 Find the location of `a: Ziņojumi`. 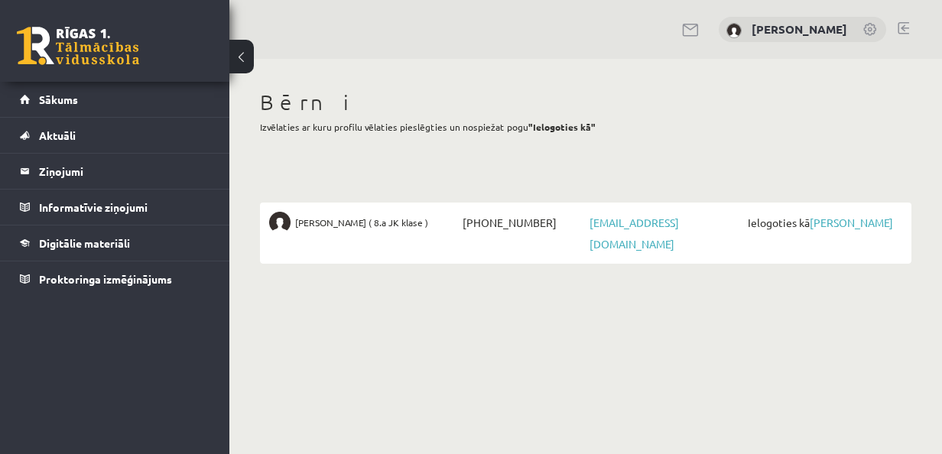

a: Ziņojumi is located at coordinates (115, 171).